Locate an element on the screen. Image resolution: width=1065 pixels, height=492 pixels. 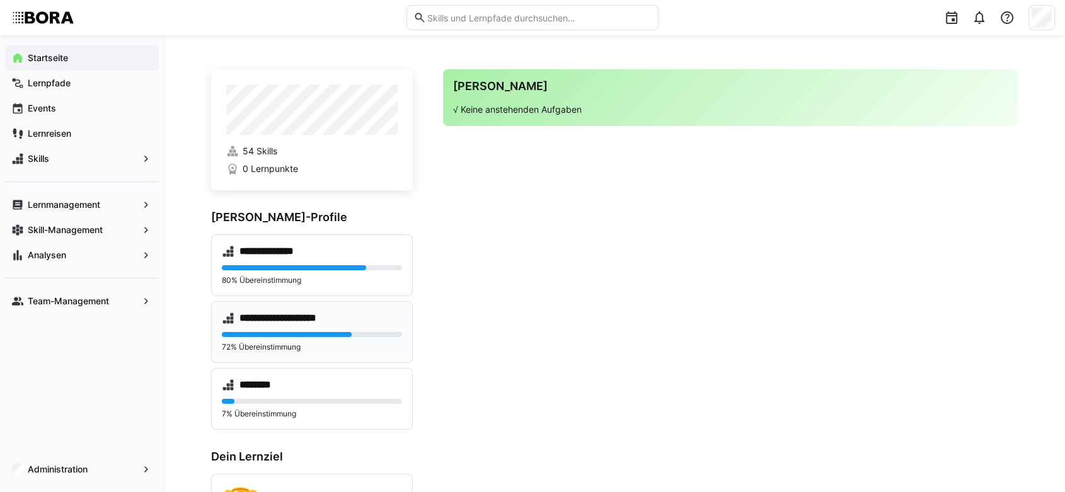
input: Skills und Lernpfade durchsuchen… is located at coordinates (539, 18).